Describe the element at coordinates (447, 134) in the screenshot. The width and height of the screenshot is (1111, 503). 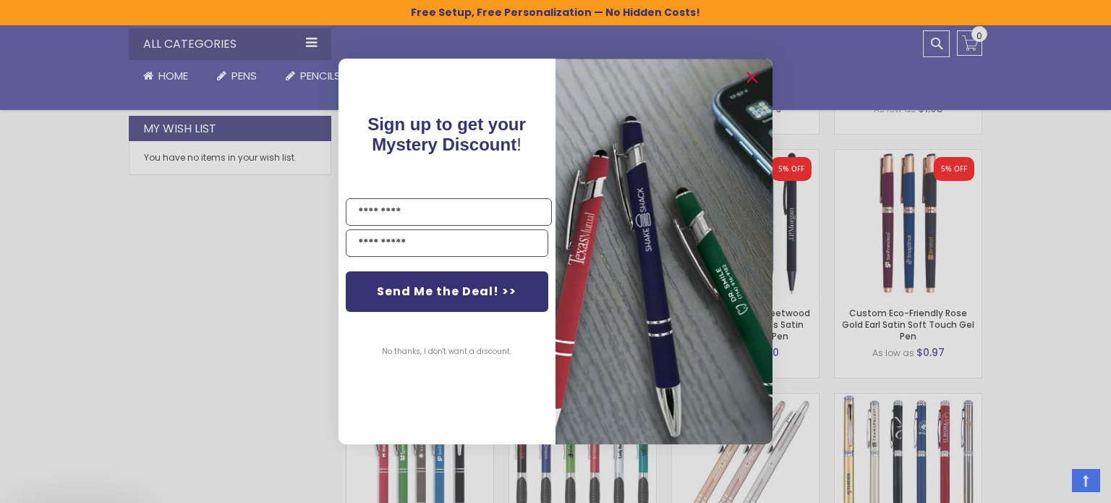
I see `span: Sign up to get your Mystery Discount` at that location.